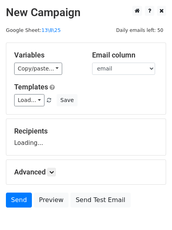  What do you see at coordinates (100, 200) in the screenshot?
I see `a: Send Test Email` at bounding box center [100, 200].